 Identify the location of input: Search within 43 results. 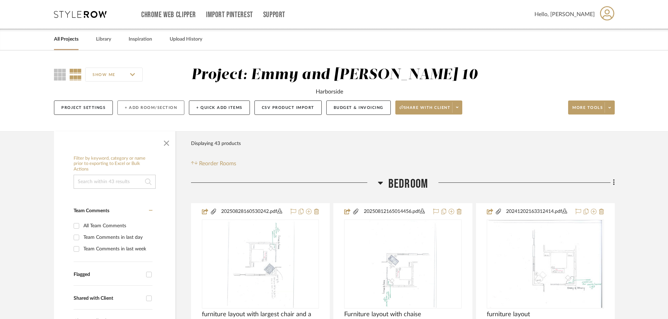
(115, 182).